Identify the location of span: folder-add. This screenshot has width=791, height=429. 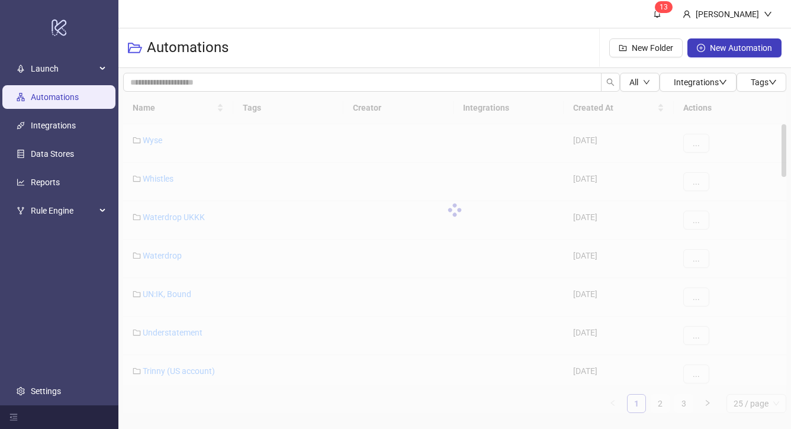
(623, 48).